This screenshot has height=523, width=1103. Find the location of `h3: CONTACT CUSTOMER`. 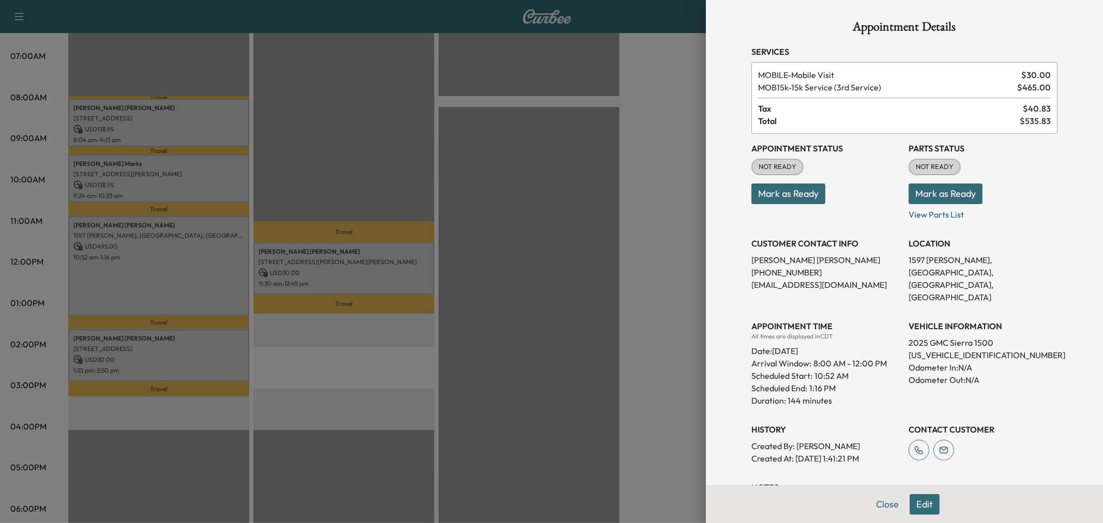

h3: CONTACT CUSTOMER is located at coordinates (983, 430).